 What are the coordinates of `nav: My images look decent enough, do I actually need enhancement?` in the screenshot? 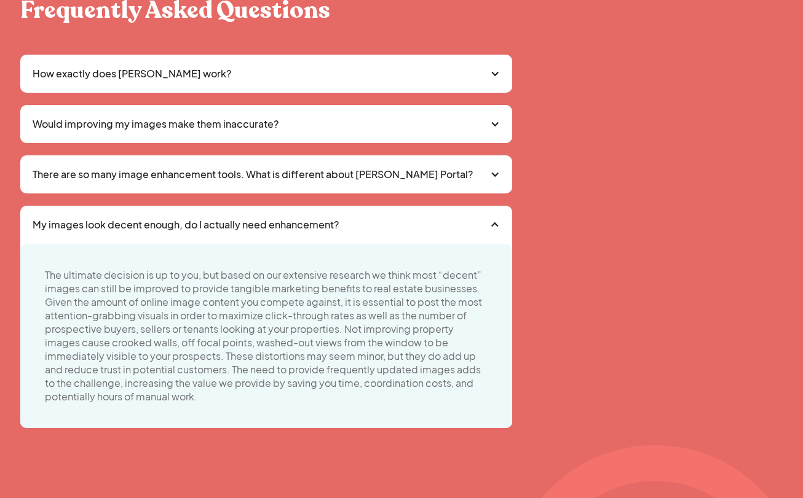 It's located at (266, 336).